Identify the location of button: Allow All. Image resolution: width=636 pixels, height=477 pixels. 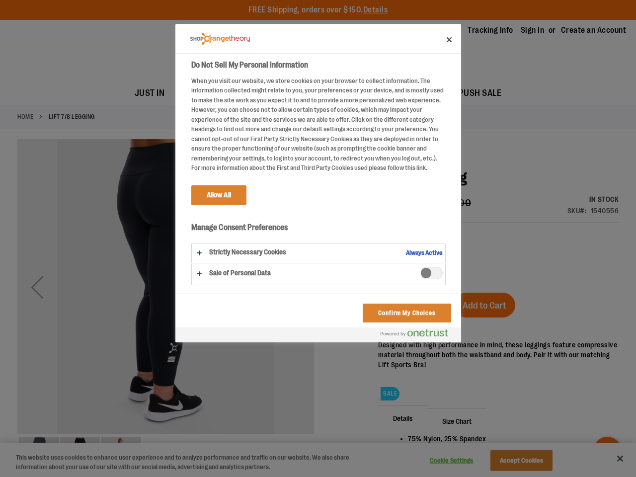
(219, 195).